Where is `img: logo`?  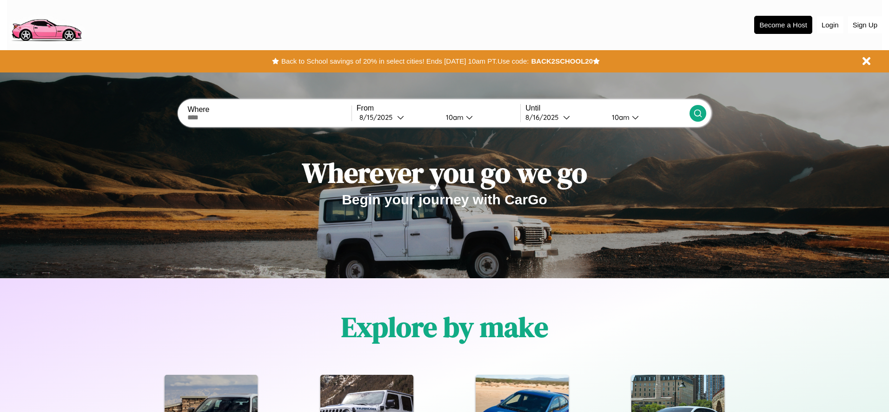 img: logo is located at coordinates (46, 24).